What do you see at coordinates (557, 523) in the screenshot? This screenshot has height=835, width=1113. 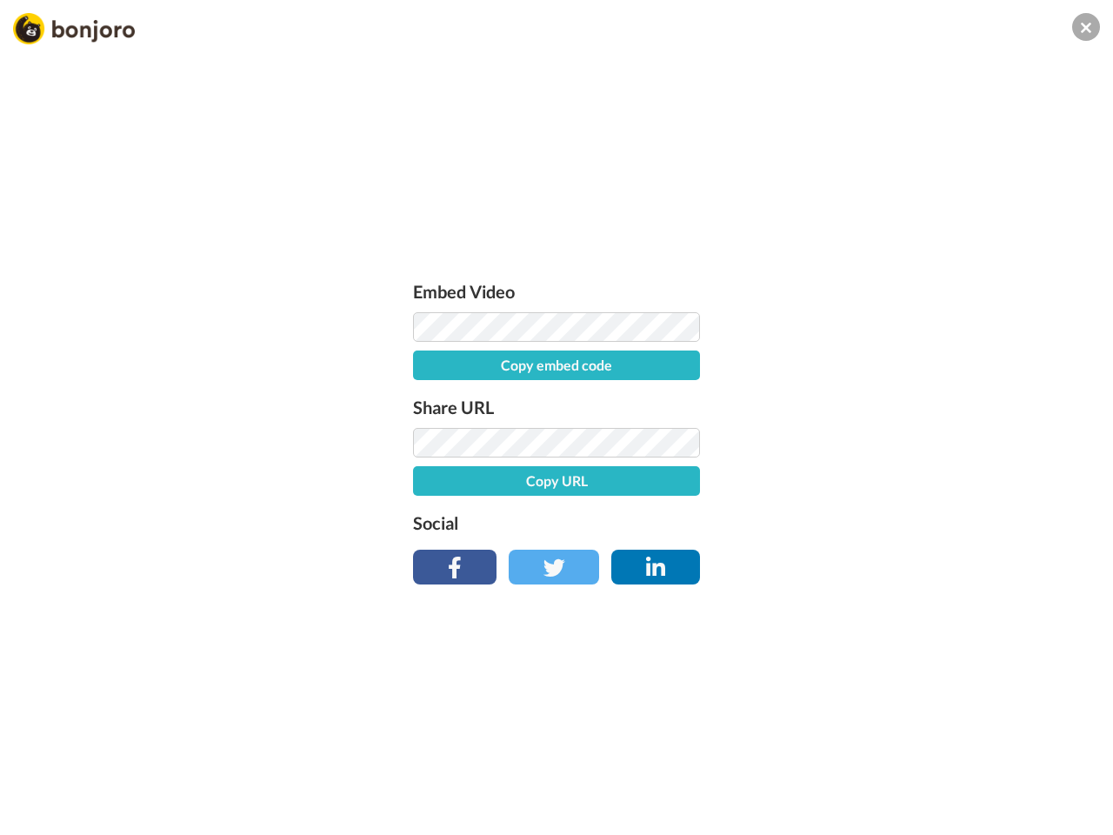 I see `label: Social` at bounding box center [557, 523].